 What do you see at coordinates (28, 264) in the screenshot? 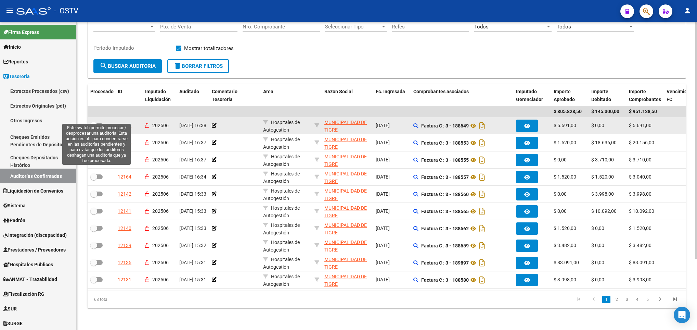
I see `span: Hospitales Públicos` at bounding box center [28, 264].